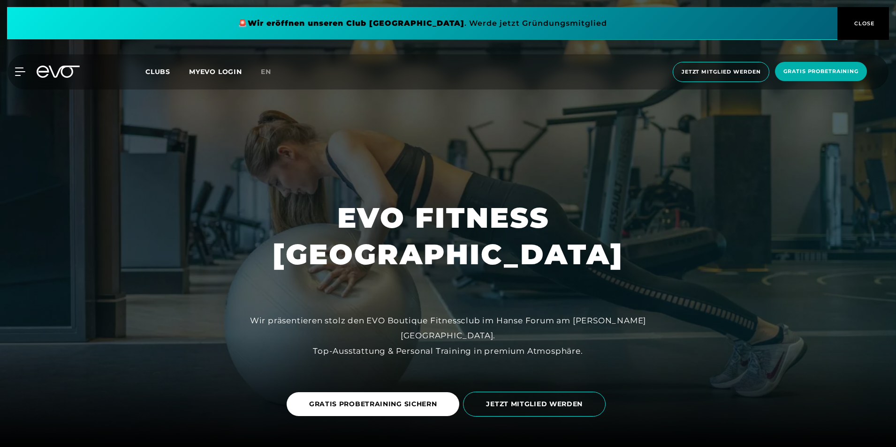 The image size is (896, 447). Describe the element at coordinates (863, 23) in the screenshot. I see `button: CLOSE` at that location.